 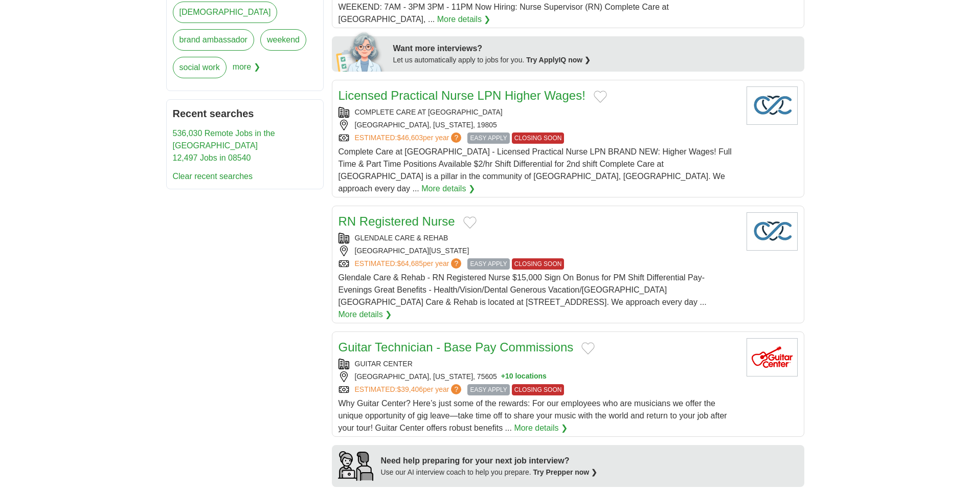 What do you see at coordinates (283, 40) in the screenshot?
I see `a: weekend` at bounding box center [283, 40].